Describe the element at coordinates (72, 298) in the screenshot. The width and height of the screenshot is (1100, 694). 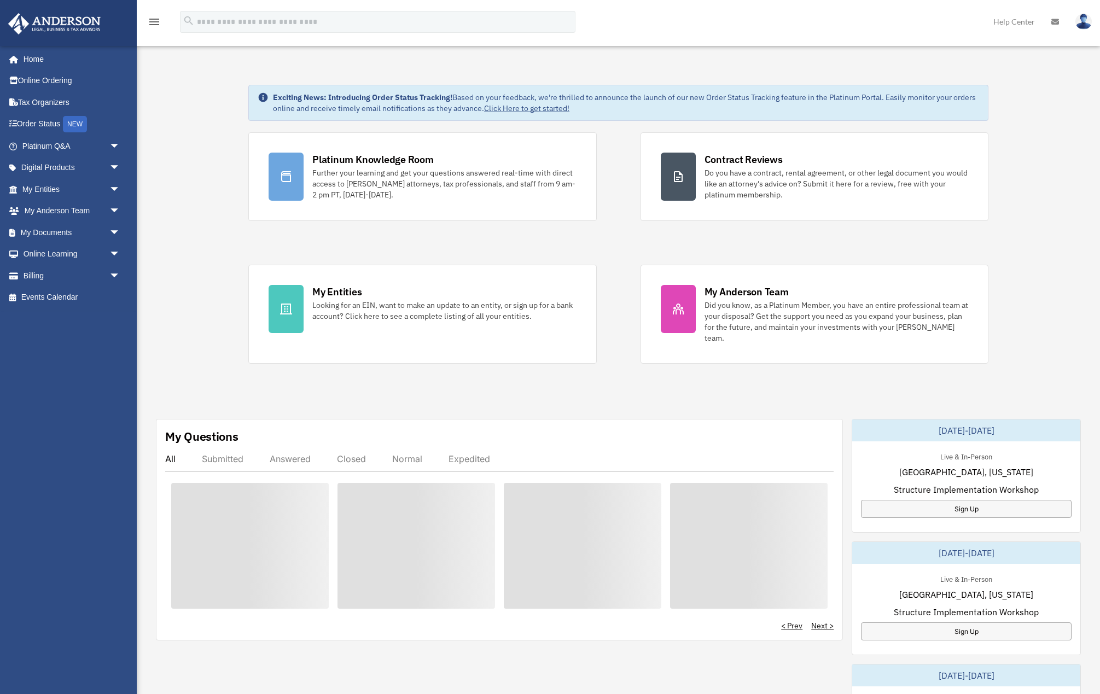
I see `a: Events Calendar` at that location.